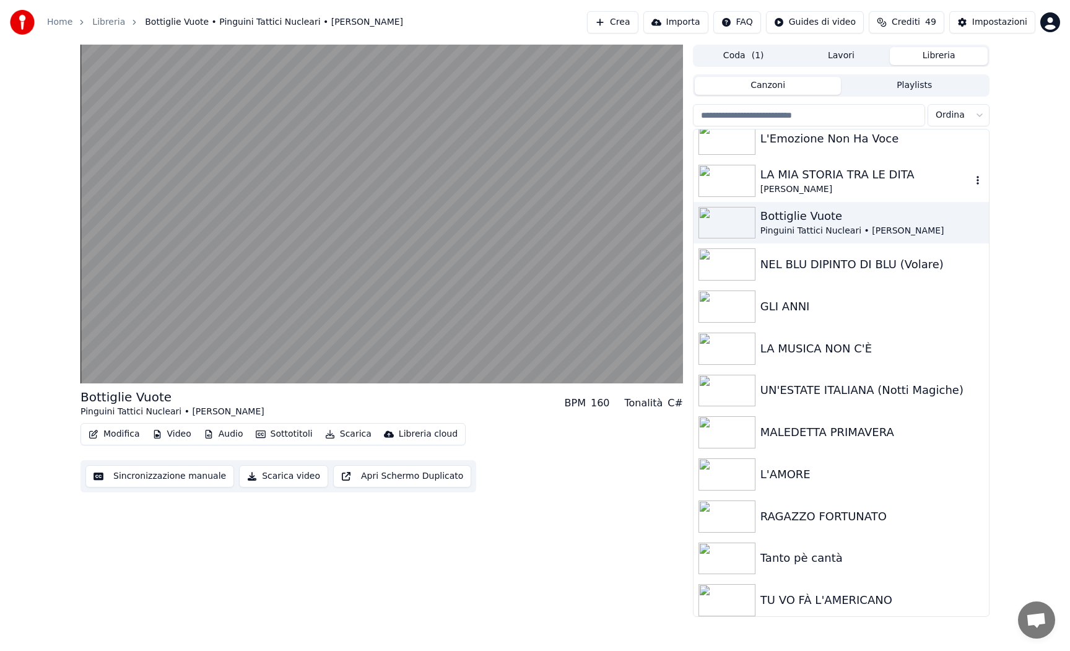 The height and width of the screenshot is (651, 1070). I want to click on button: Video, so click(172, 434).